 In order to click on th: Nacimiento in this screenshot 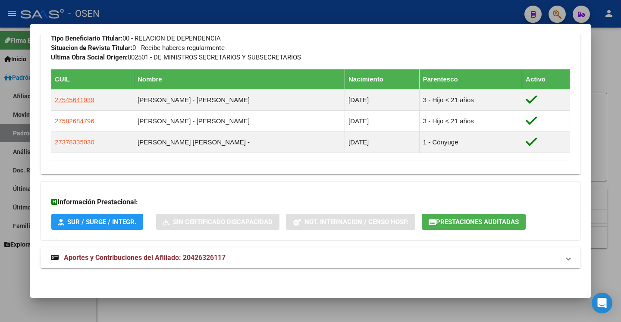, I will do `click(382, 79)`.